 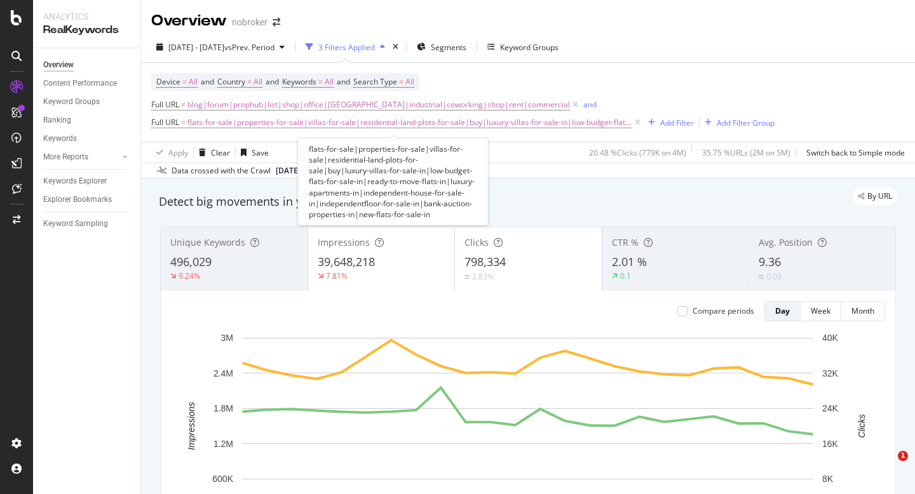 I want to click on span: Country, so click(x=231, y=81).